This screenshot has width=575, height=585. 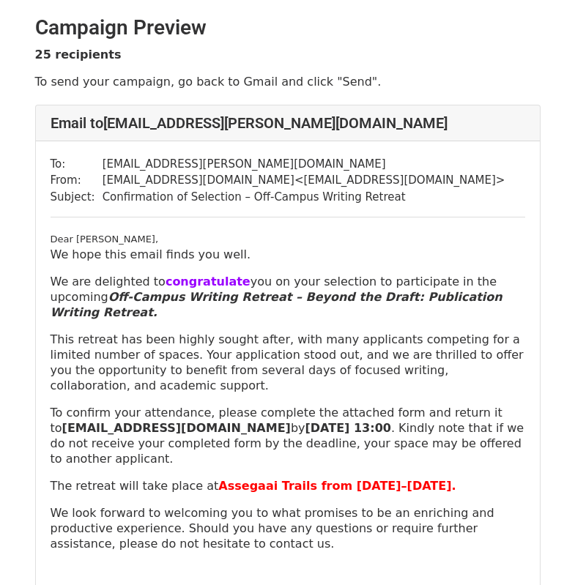 What do you see at coordinates (288, 297) in the screenshot?
I see `p: We are delighted to you on your selection to participate in the upcoming` at bounding box center [288, 297].